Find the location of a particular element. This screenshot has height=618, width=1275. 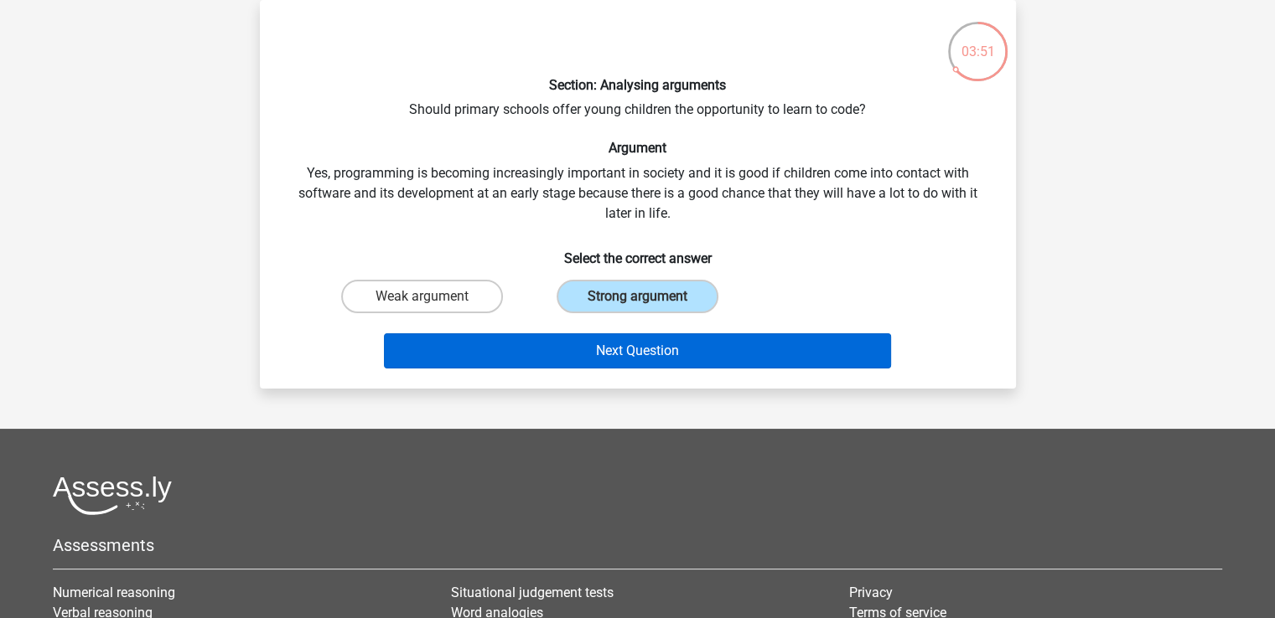

div: Should primary schools offer young children the opportunity to learn to code? Yes, programming is... is located at coordinates (638, 194).